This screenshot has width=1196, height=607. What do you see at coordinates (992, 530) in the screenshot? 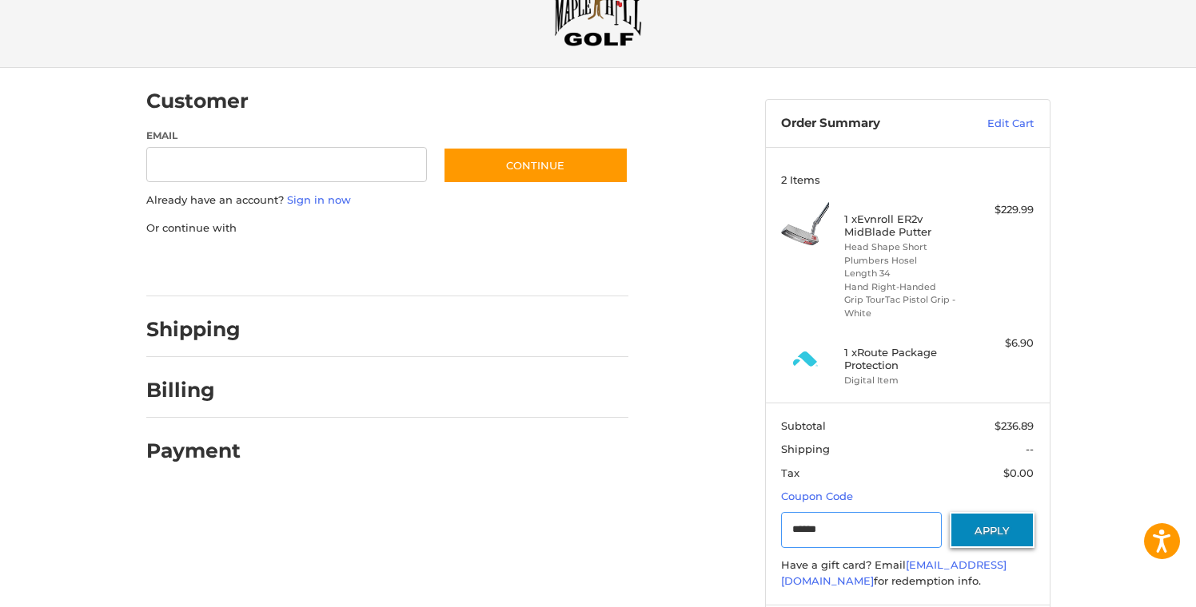
I see `button: Apply` at bounding box center [992, 530].